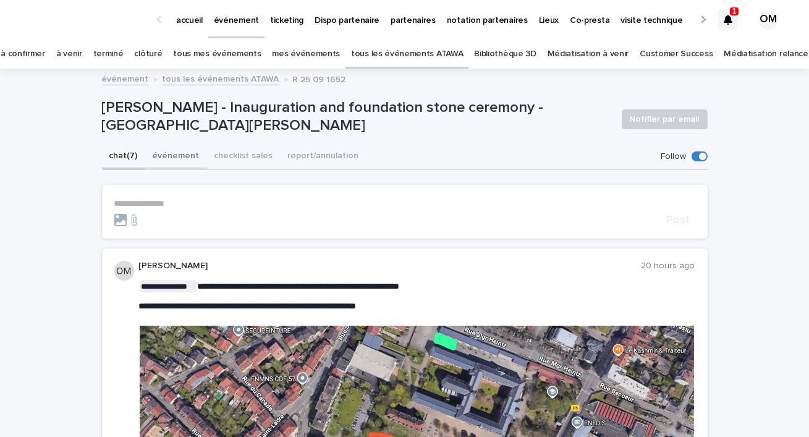  What do you see at coordinates (768, 20) in the screenshot?
I see `div: OM` at bounding box center [768, 20].